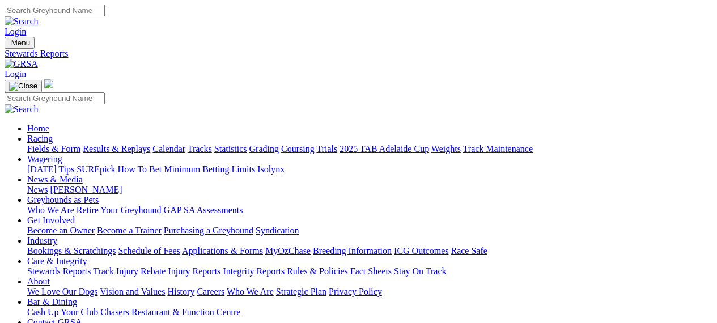 The width and height of the screenshot is (717, 323). Describe the element at coordinates (420, 271) in the screenshot. I see `a: Stay On Track` at that location.